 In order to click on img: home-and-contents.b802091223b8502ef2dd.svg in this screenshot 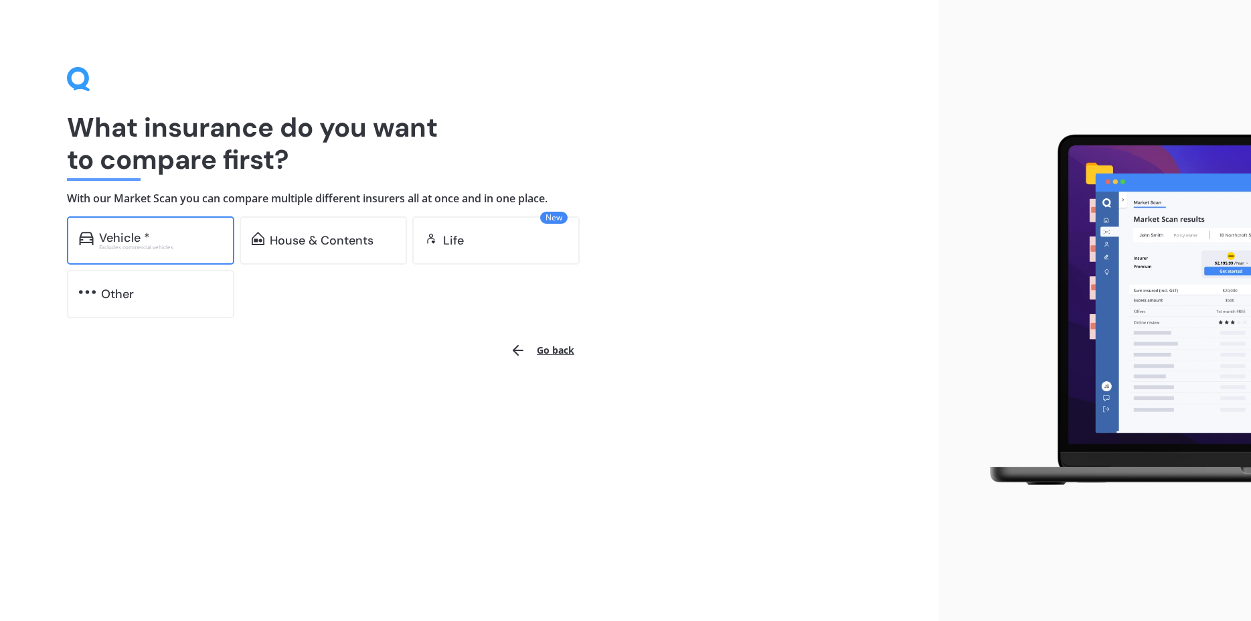, I will do `click(258, 238)`.